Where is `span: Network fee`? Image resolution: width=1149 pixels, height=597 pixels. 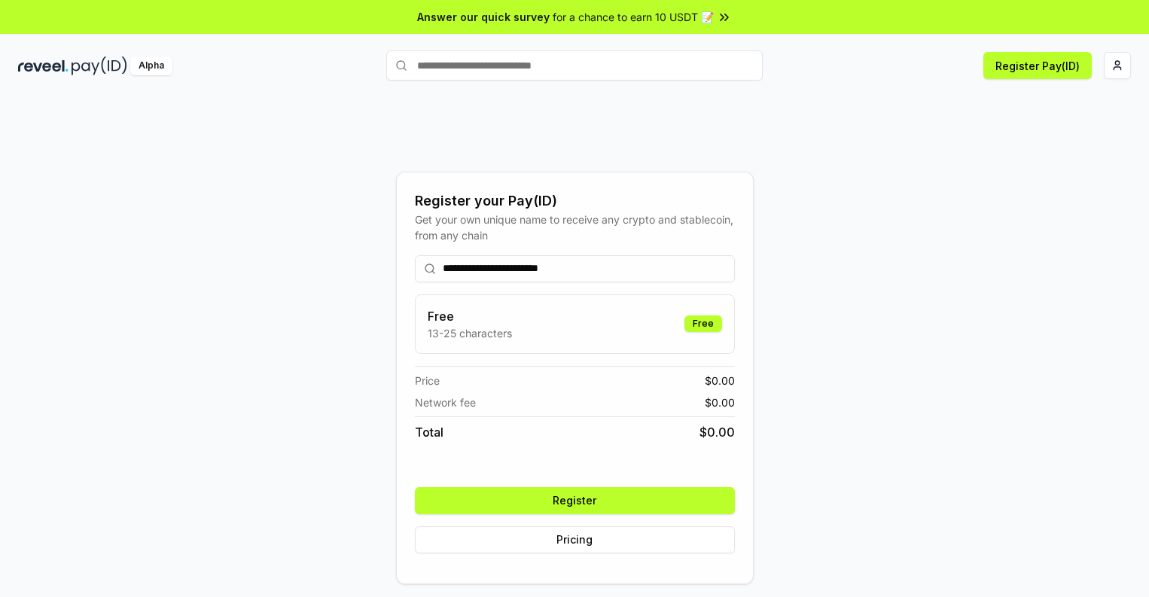 span: Network fee is located at coordinates (445, 402).